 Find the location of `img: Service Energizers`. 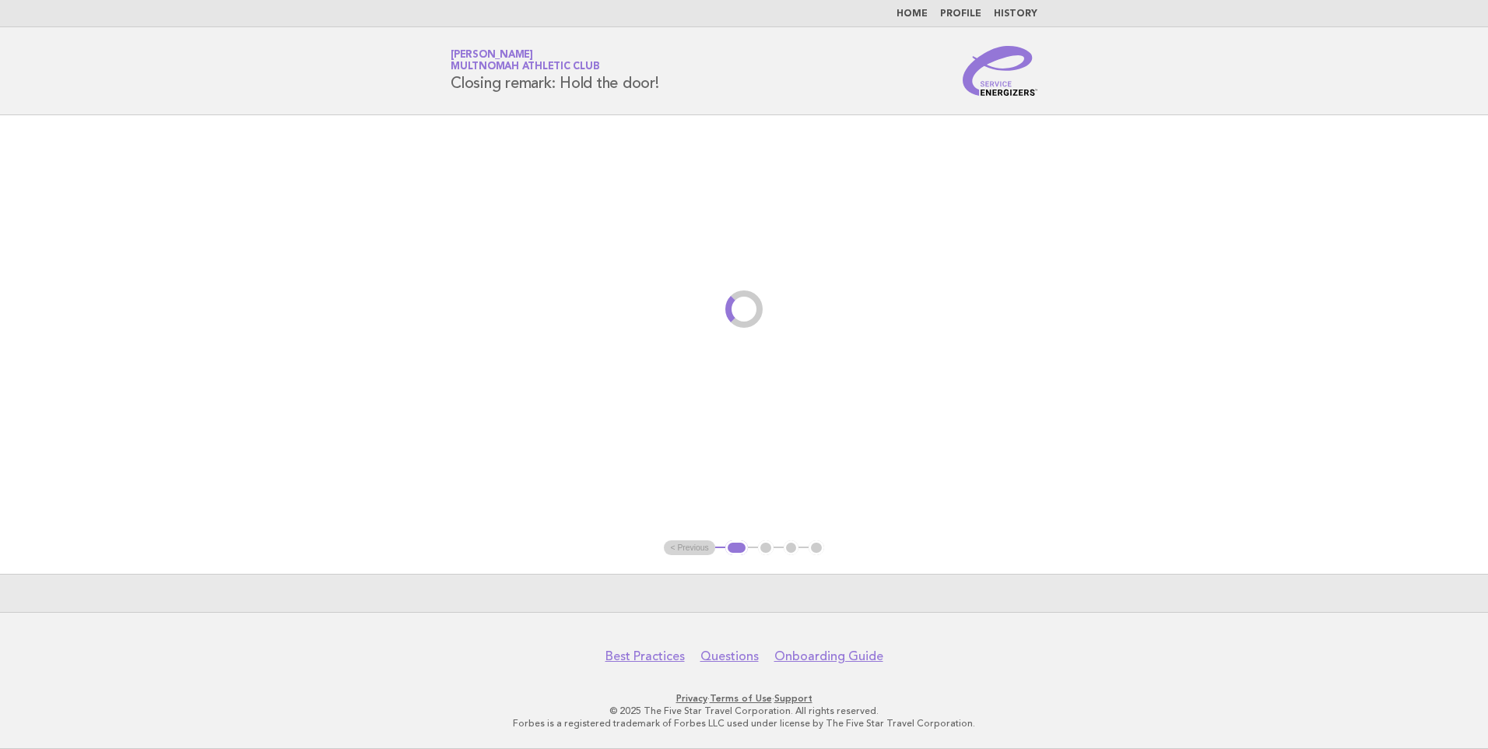

img: Service Energizers is located at coordinates (1000, 71).